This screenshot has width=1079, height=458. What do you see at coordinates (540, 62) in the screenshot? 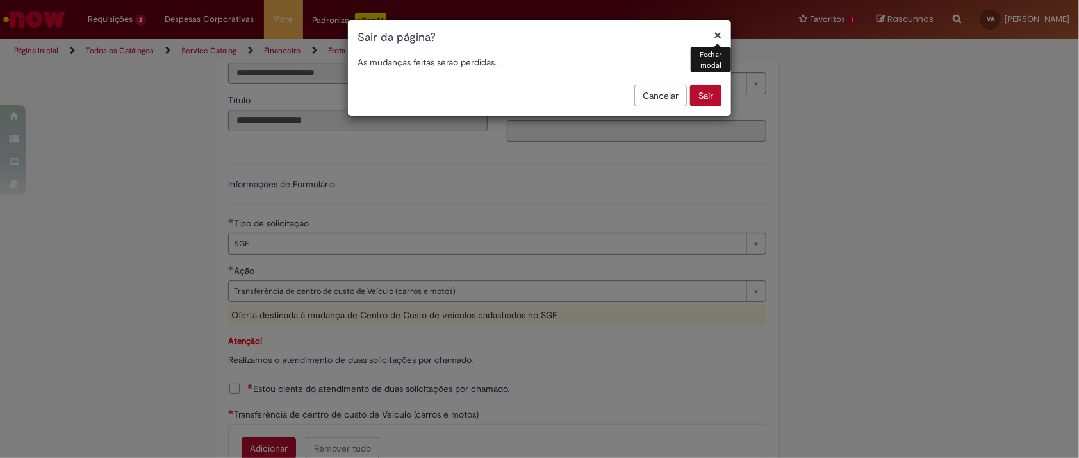
I see `p: As mudanças feitas serão perdidas.` at bounding box center [540, 62].